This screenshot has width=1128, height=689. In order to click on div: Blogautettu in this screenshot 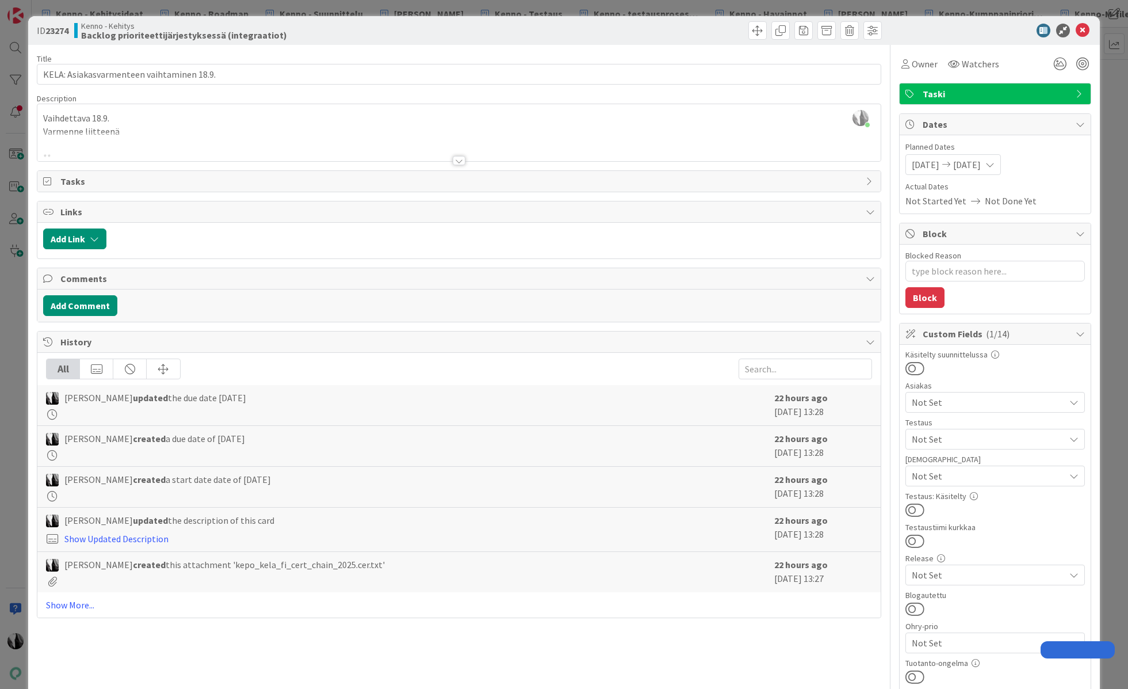, I will do `click(995, 595)`.